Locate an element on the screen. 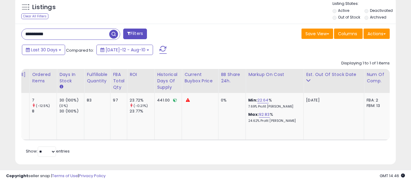 The image size is (411, 182). button: Filters is located at coordinates (135, 34).